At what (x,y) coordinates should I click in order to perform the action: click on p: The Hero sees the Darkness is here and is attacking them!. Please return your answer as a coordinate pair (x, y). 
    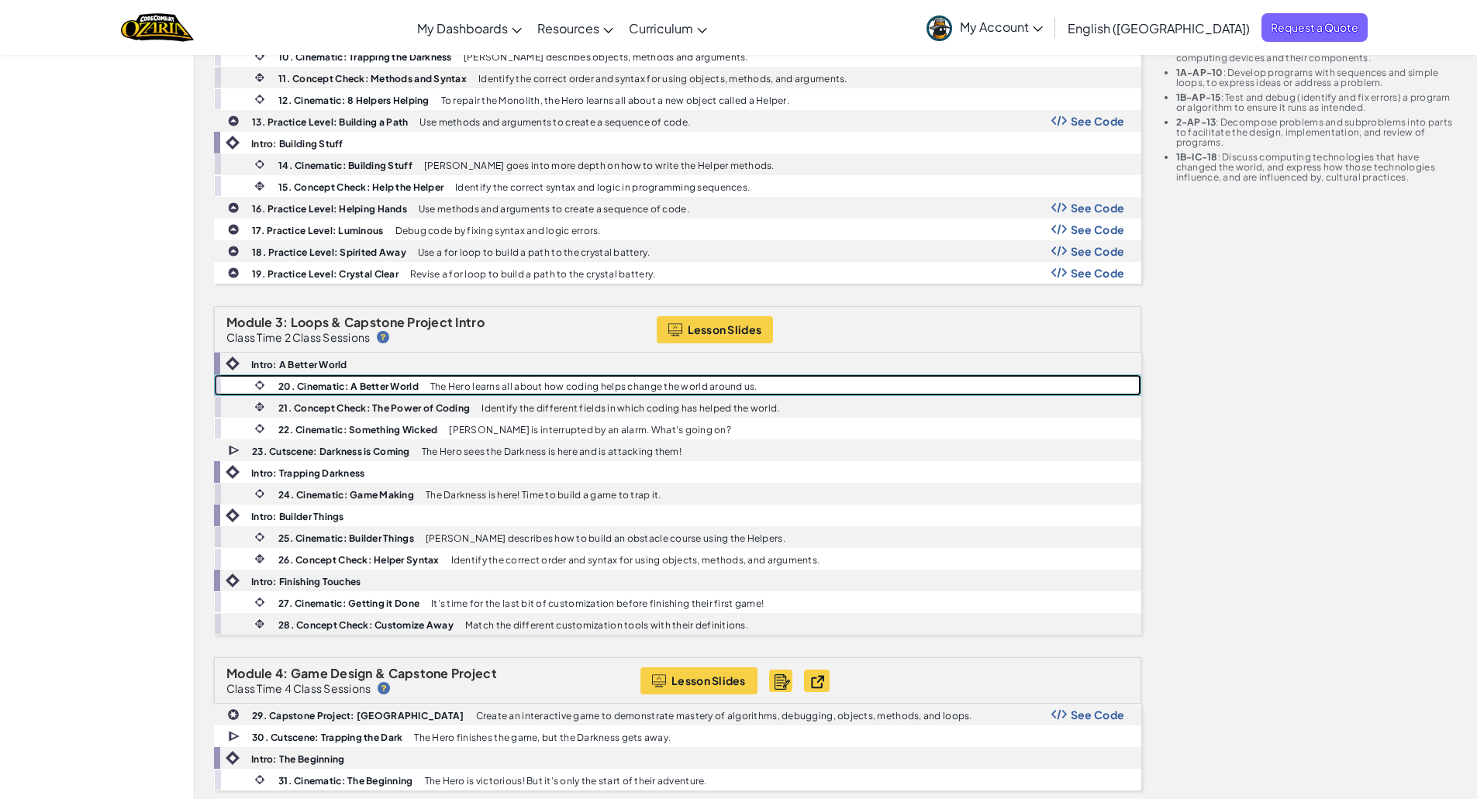
    Looking at the image, I should click on (551, 451).